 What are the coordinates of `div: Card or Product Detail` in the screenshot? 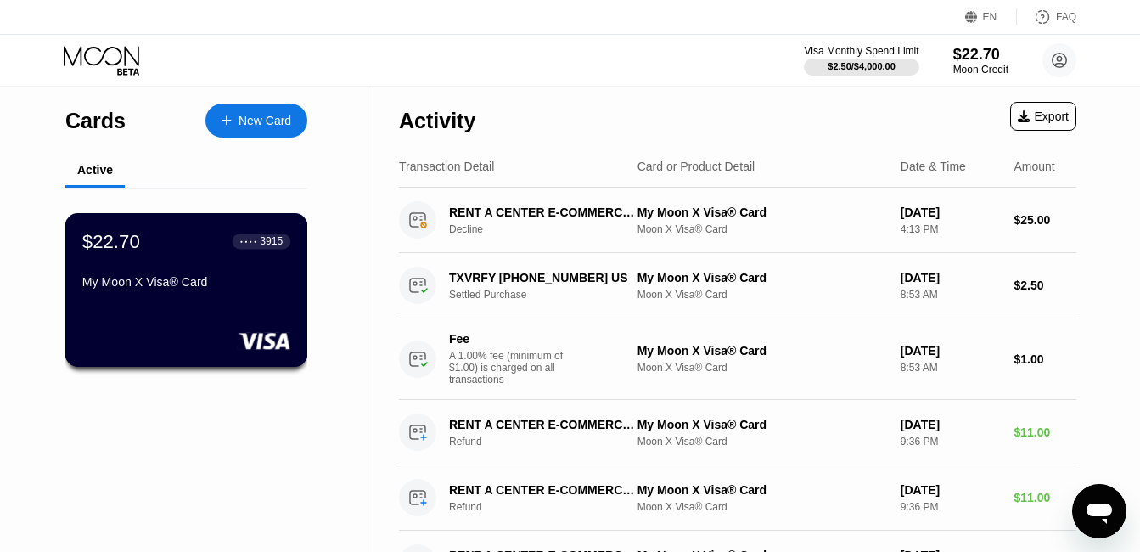 It's located at (696, 166).